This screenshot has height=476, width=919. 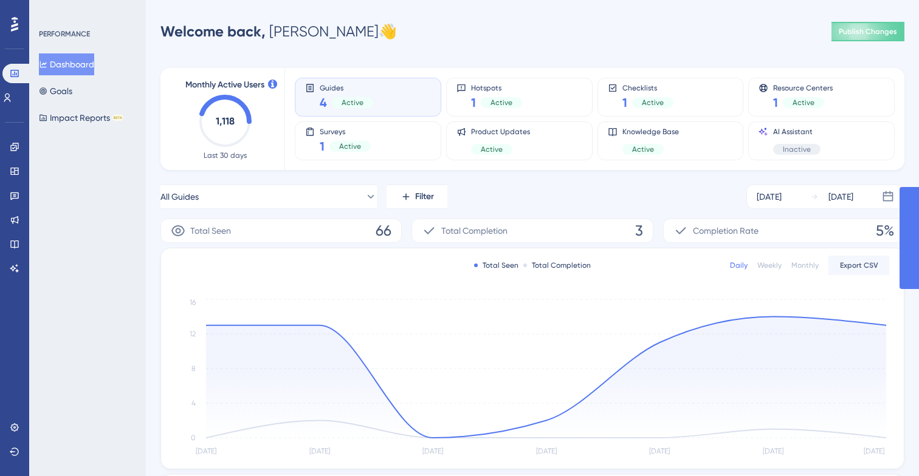 What do you see at coordinates (648, 88) in the screenshot?
I see `span: Checklists` at bounding box center [648, 88].